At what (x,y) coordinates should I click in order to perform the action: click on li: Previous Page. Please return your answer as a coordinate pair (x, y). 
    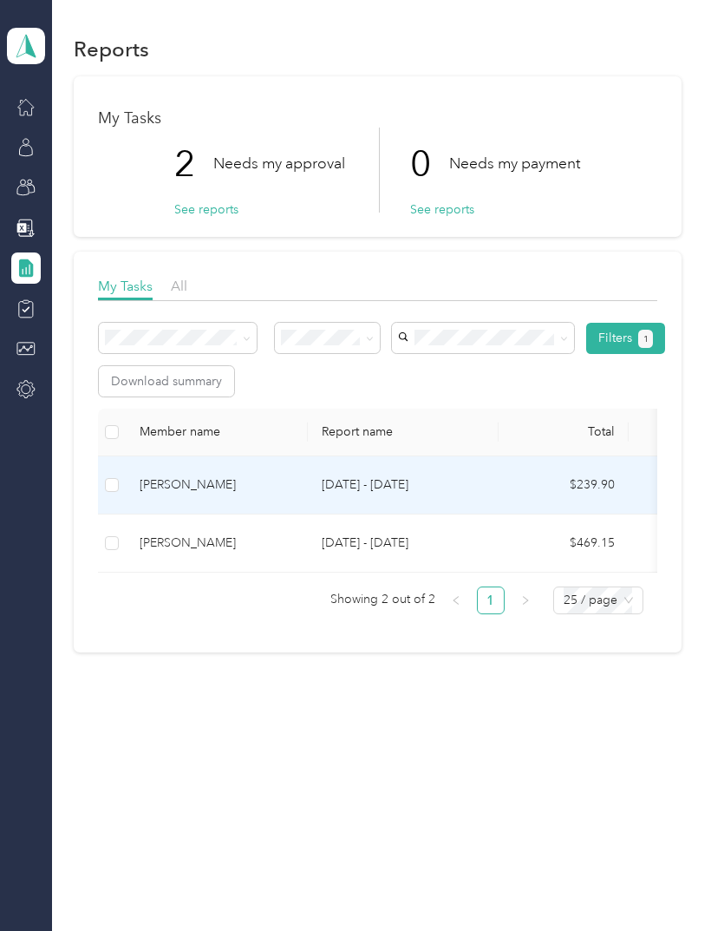
    Looking at the image, I should click on (456, 600).